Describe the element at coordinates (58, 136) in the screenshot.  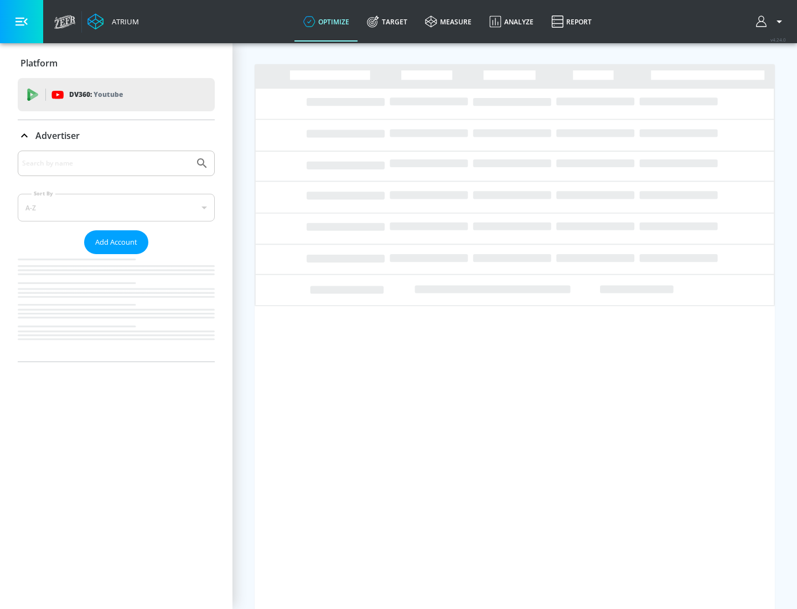
I see `p: Advertiser` at that location.